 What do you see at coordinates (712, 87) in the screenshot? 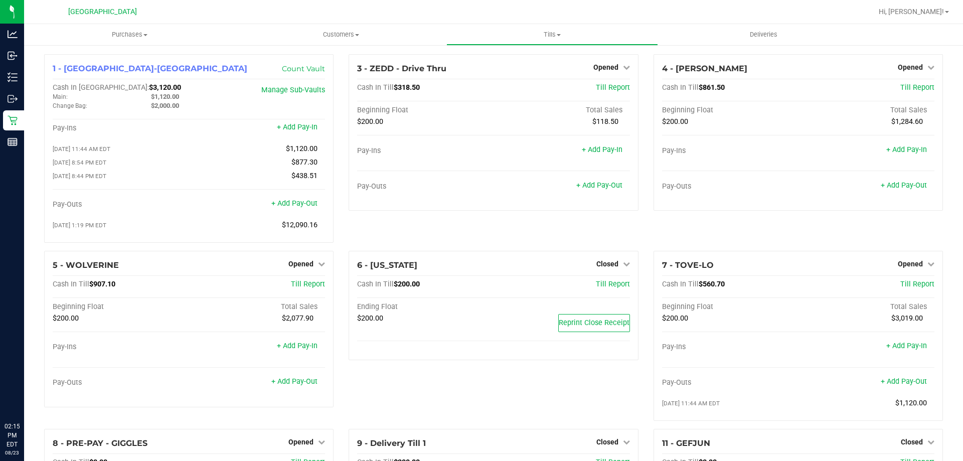
I see `span: $861.50` at bounding box center [712, 87].